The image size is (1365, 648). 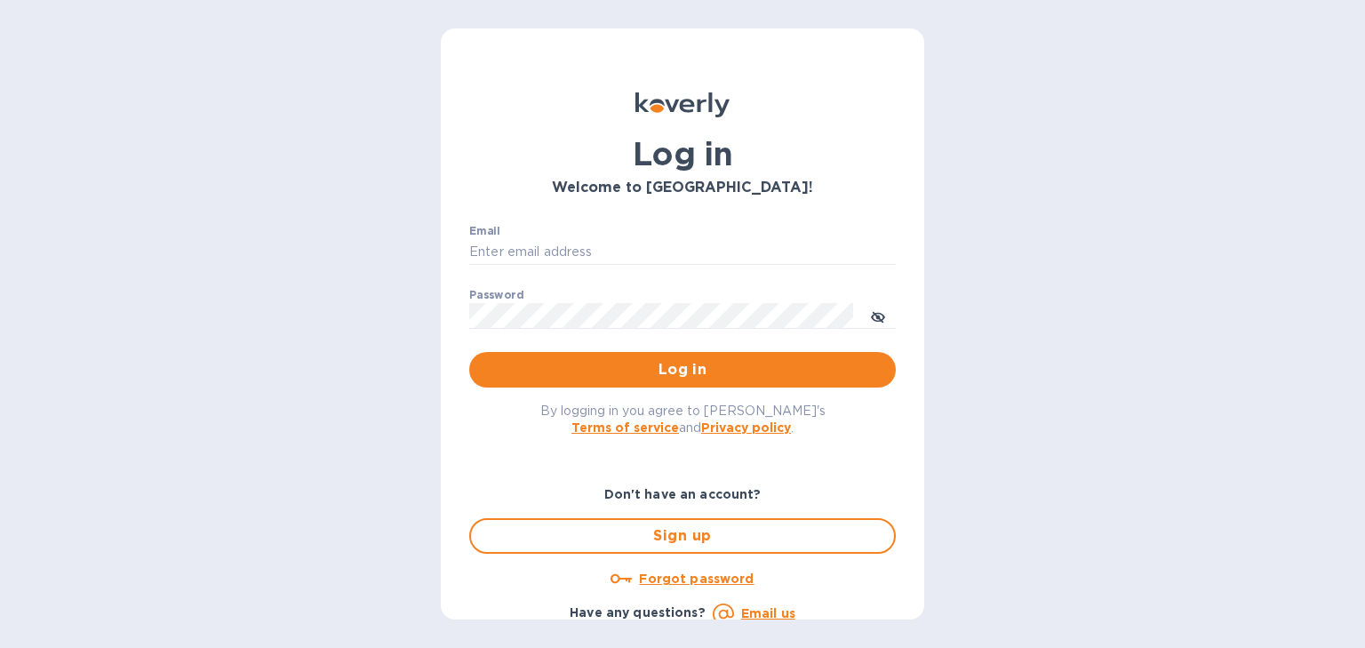 I want to click on b: Don't have an account?, so click(x=683, y=494).